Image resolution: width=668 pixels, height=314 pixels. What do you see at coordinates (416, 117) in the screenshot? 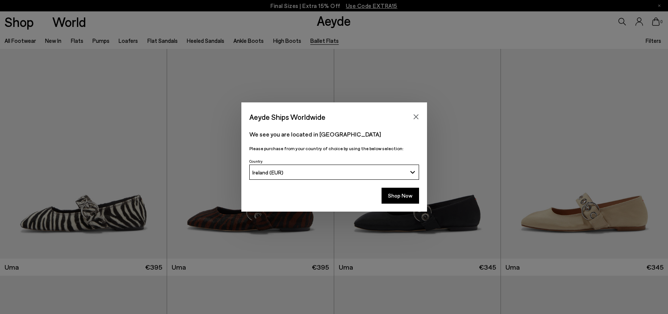
I see `button: Close` at bounding box center [416, 117].